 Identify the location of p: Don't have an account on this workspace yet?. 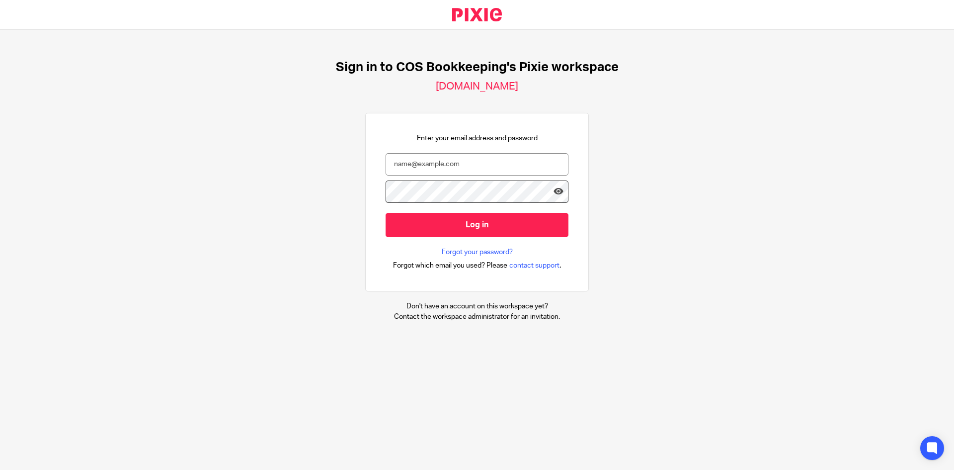
(477, 306).